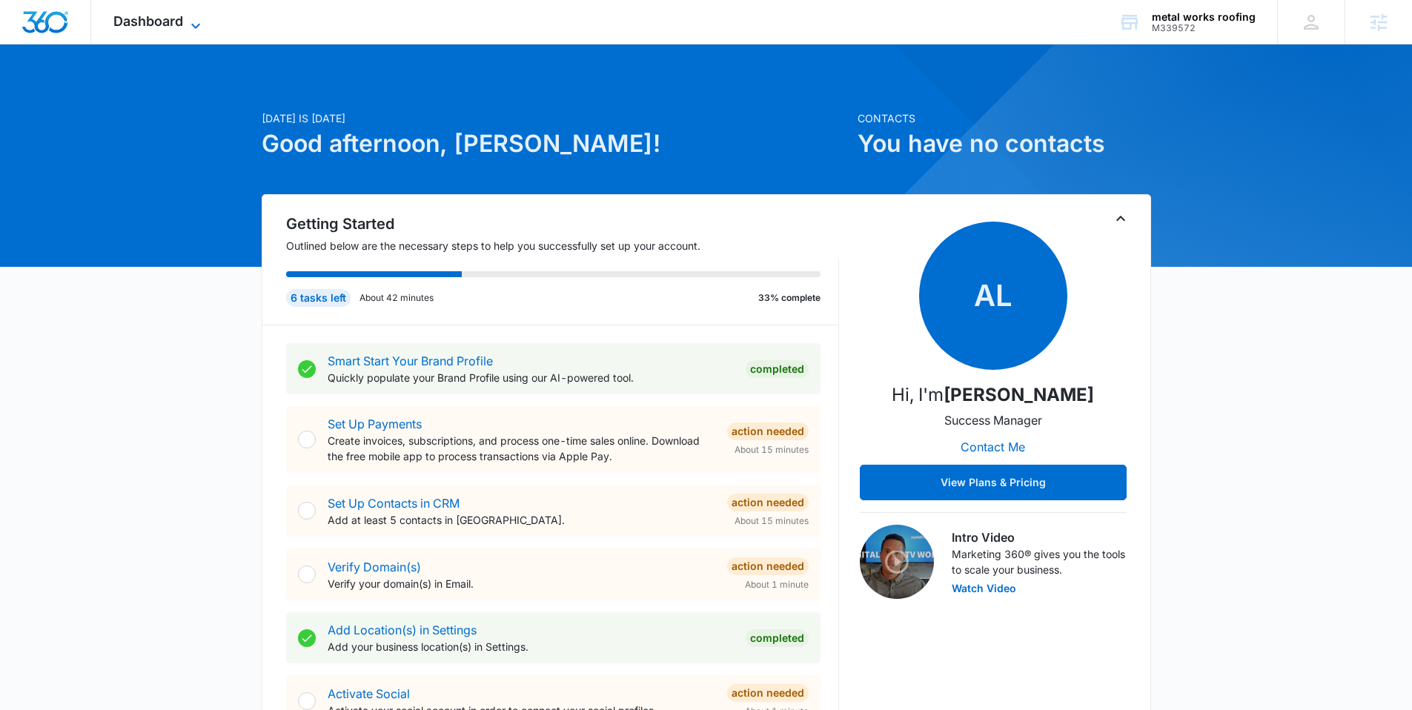 Image resolution: width=1412 pixels, height=710 pixels. What do you see at coordinates (521, 583) in the screenshot?
I see `p: Verify your domain(s) in Email.` at bounding box center [521, 583].